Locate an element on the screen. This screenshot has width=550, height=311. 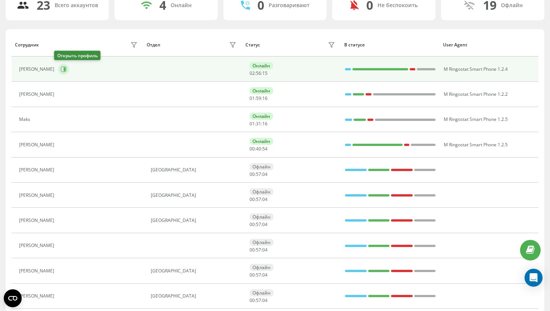
div: Open Intercom Messenger is located at coordinates (534, 278).